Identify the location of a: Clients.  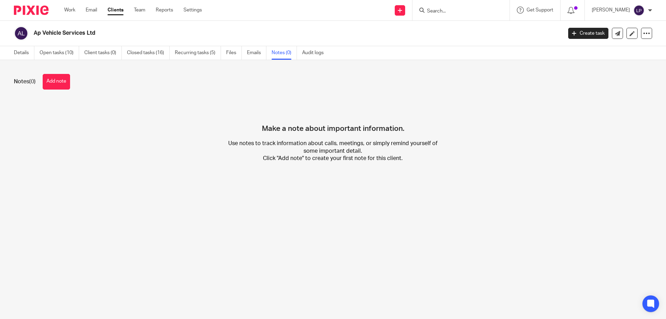
(115, 10).